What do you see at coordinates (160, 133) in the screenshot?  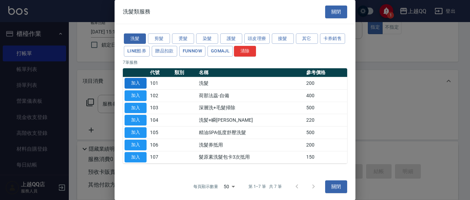 I see `td: 105` at bounding box center [160, 133].